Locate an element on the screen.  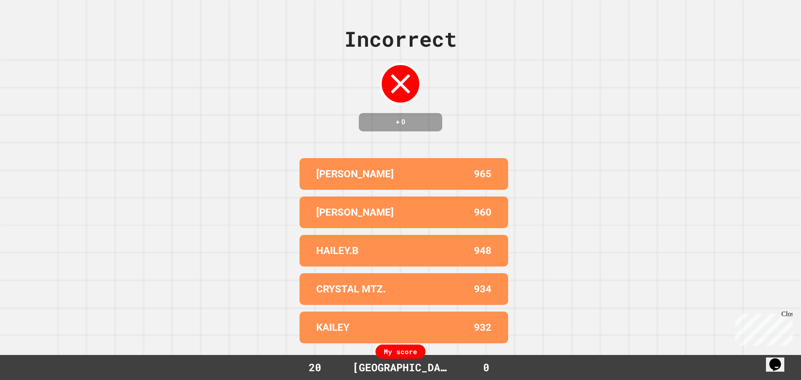
h4: + 0 is located at coordinates (400, 122).